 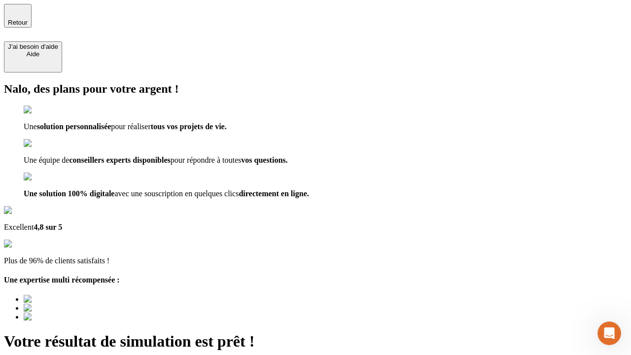 What do you see at coordinates (19, 227) in the screenshot?
I see `span: Excellent` at bounding box center [19, 227].